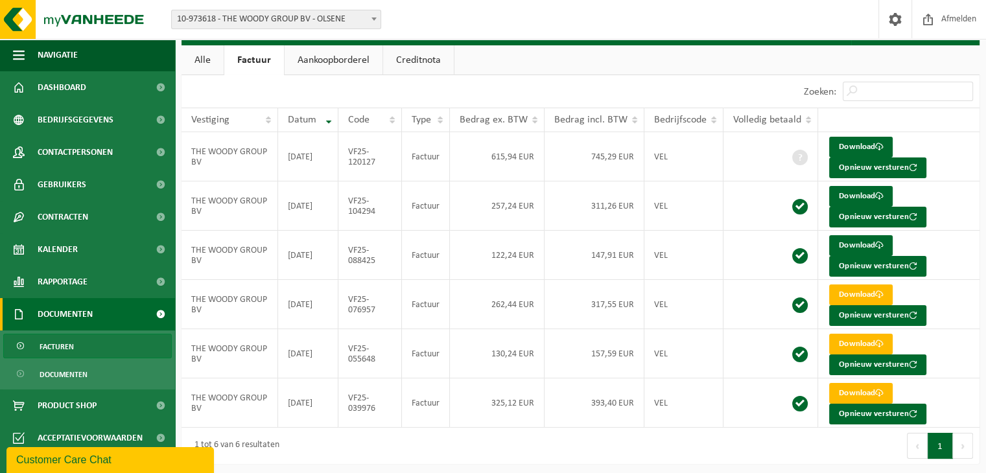 The width and height of the screenshot is (986, 473). What do you see at coordinates (370, 157) in the screenshot?
I see `td: VF25-120127` at bounding box center [370, 157].